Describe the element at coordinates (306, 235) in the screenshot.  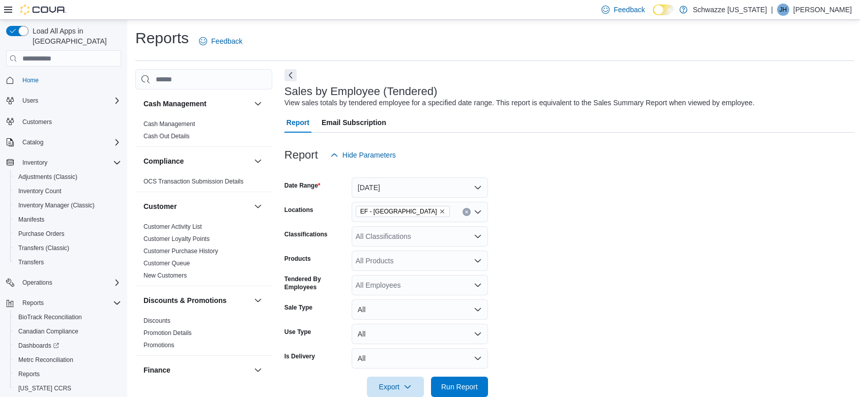
I see `label: Classifications` at that location.